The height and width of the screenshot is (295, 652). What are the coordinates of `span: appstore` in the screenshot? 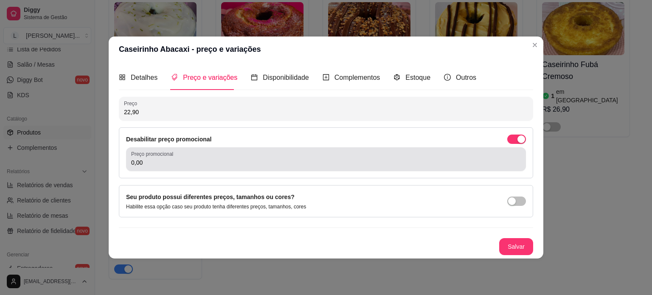 It's located at (122, 77).